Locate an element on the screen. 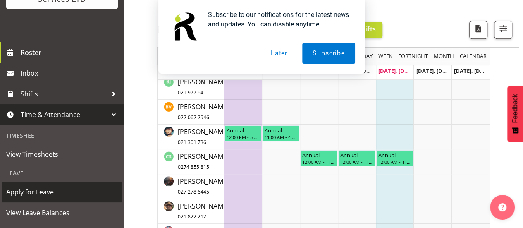  a: View Timesheets is located at coordinates (62, 154).